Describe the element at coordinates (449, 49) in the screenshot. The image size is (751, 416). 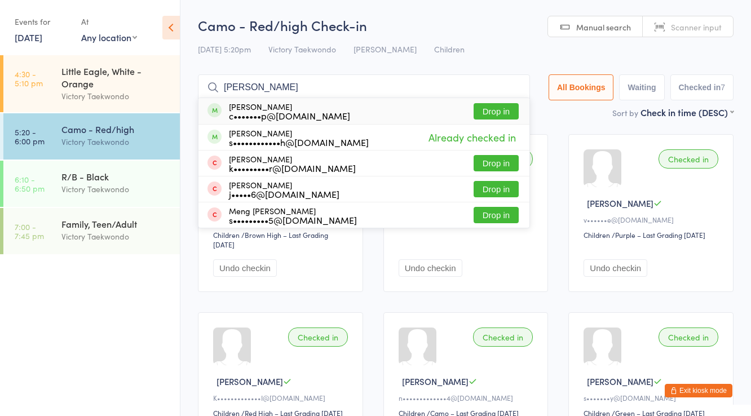
I see `span: Children` at that location.